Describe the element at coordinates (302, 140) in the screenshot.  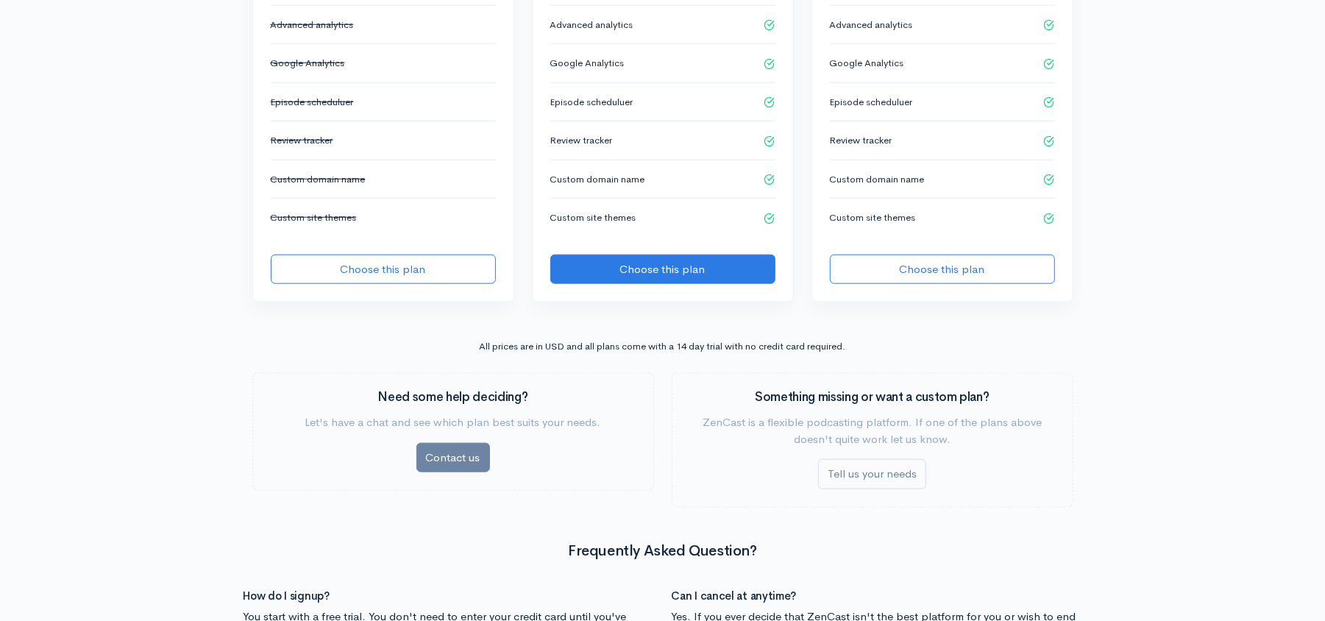
I see `s: Review tracker` at that location.